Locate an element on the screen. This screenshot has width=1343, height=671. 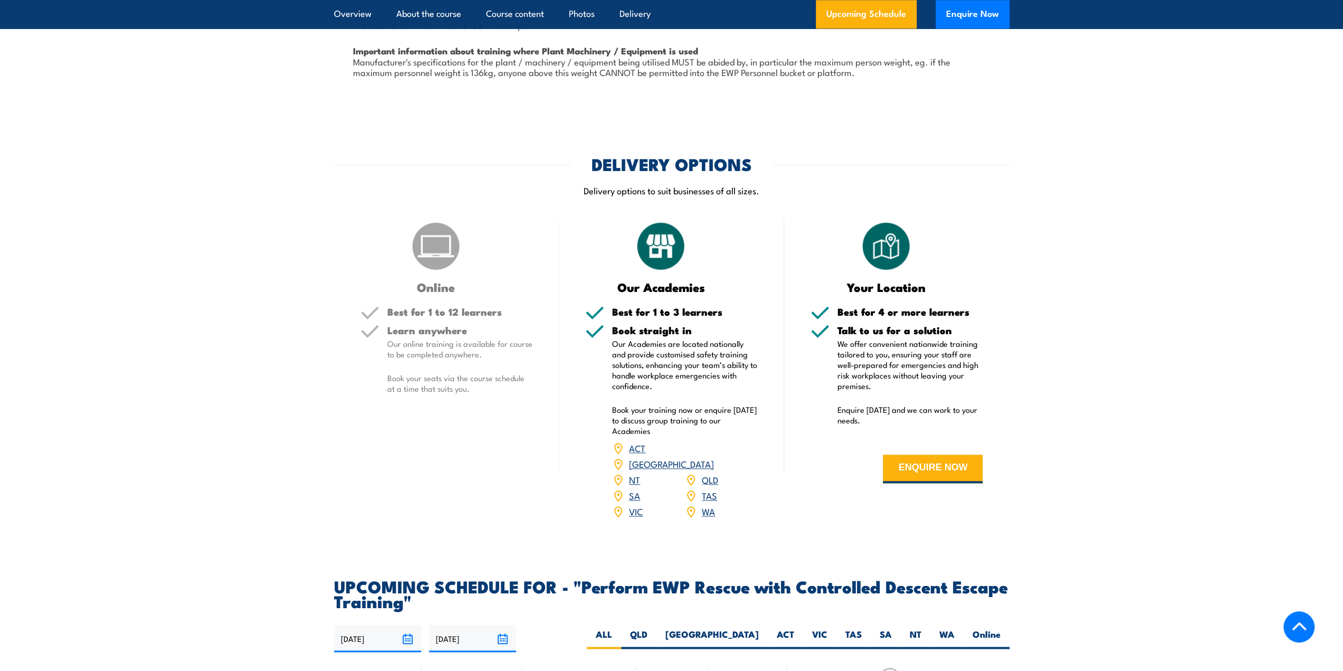
h3: Our Academies is located at coordinates (661, 287).